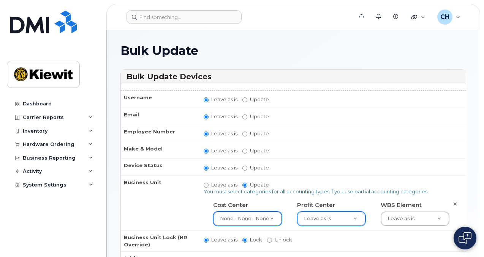 Image resolution: width=484 pixels, height=257 pixels. I want to click on label: Lock, so click(252, 240).